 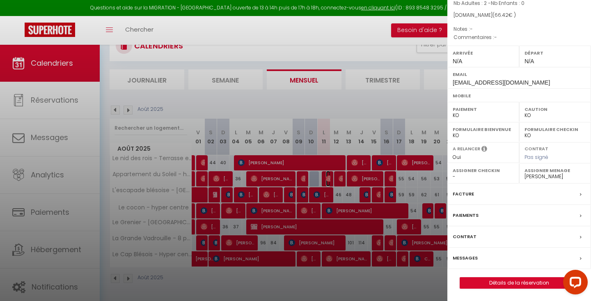 I want to click on label: Caution, so click(x=555, y=109).